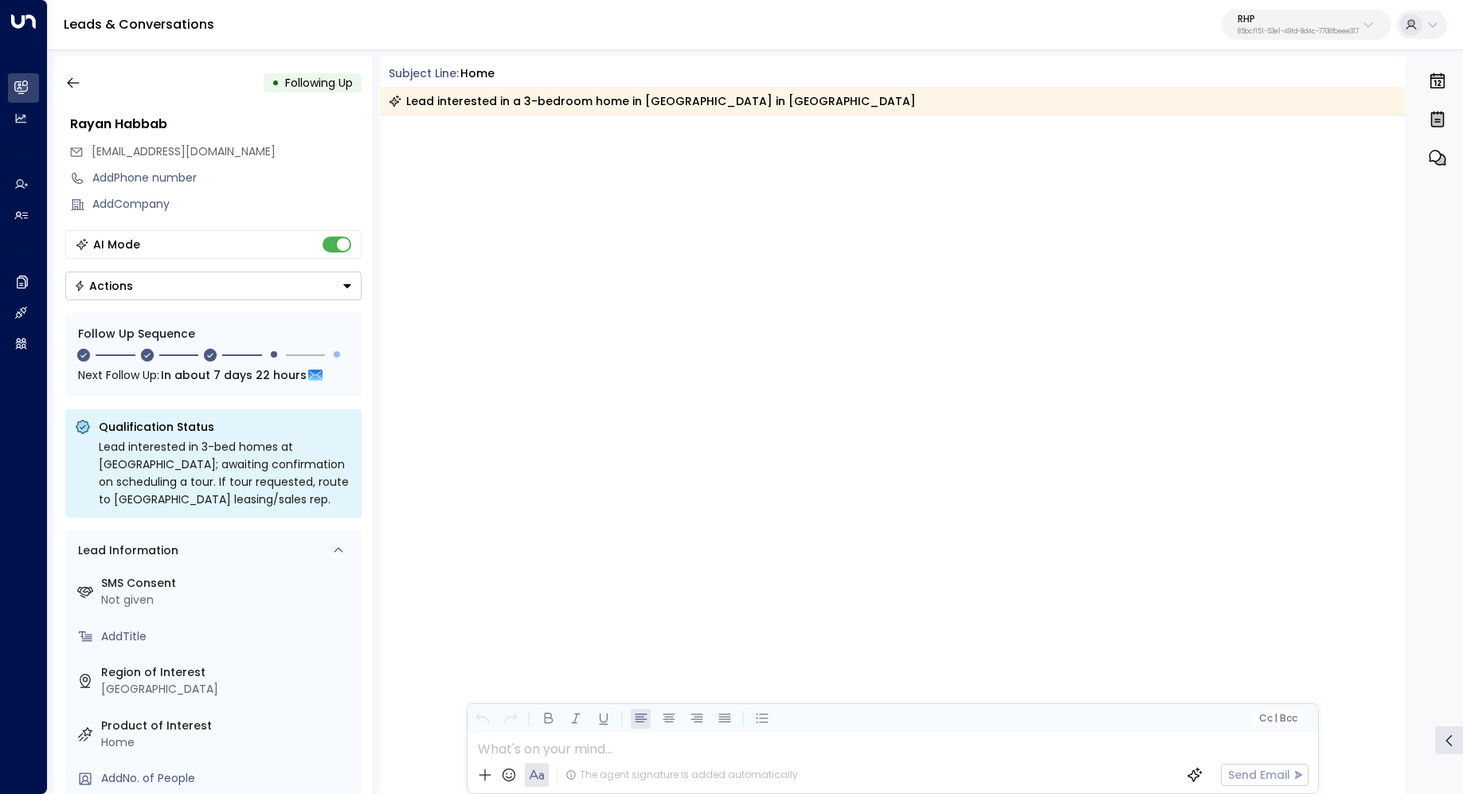 This screenshot has height=794, width=1463. What do you see at coordinates (1306, 25) in the screenshot?
I see `button: RHP85bcf151-53e1-49fd-8d4c-7708fbeee317` at bounding box center [1306, 25].